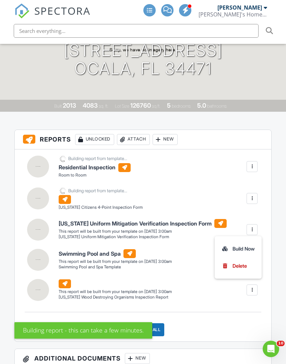 Image resolution: width=286 pixels, height=364 pixels. What do you see at coordinates (58, 106) in the screenshot?
I see `span: Built` at bounding box center [58, 106].